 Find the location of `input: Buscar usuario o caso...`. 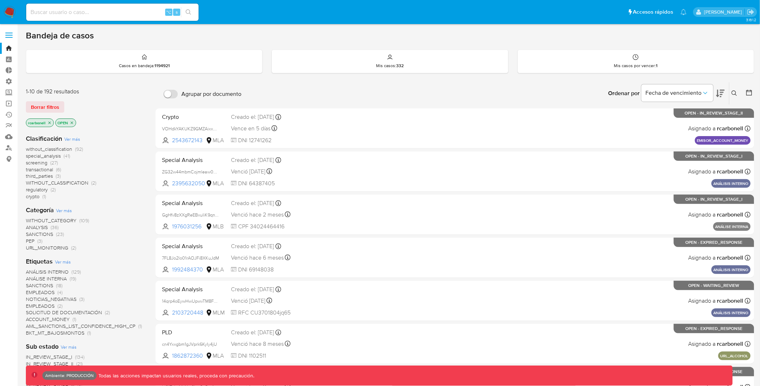

input: Buscar usuario o caso... is located at coordinates (112, 12).